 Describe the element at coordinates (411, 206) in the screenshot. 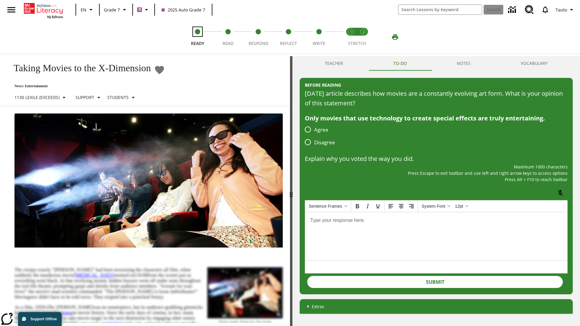

I see `button: Align right` at that location.